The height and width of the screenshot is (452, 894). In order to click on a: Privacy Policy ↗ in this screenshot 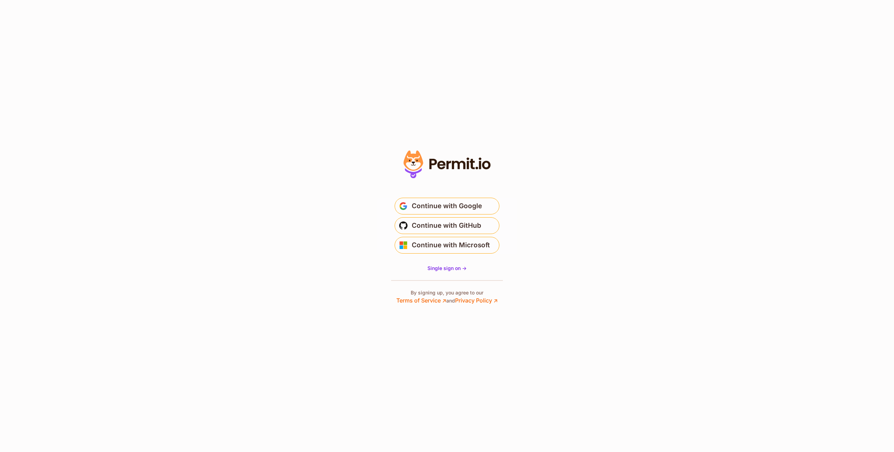, I will do `click(476, 300)`.